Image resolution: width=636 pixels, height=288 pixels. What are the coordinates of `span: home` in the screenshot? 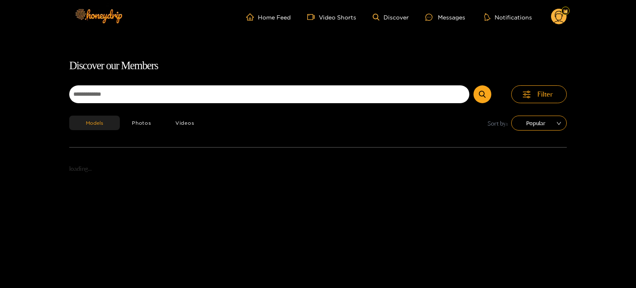 It's located at (252, 17).